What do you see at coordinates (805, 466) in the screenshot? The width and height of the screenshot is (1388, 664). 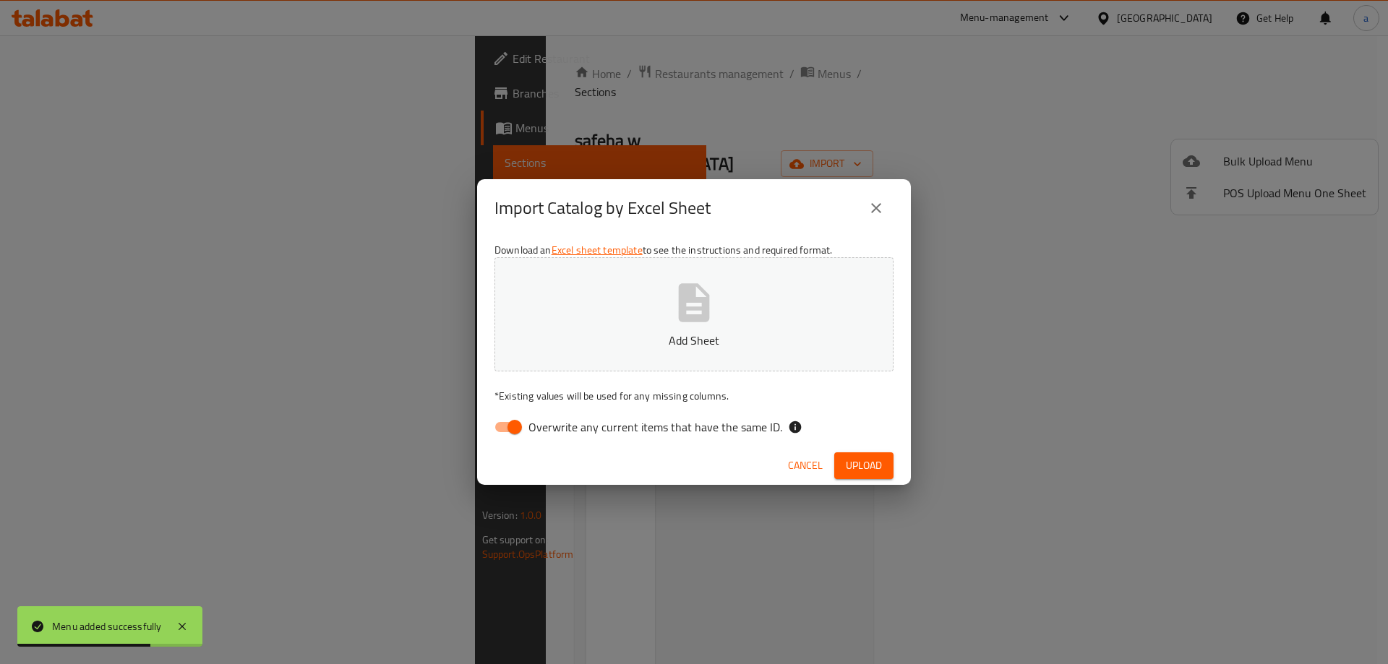 I see `button: Cancel` at bounding box center [805, 466].